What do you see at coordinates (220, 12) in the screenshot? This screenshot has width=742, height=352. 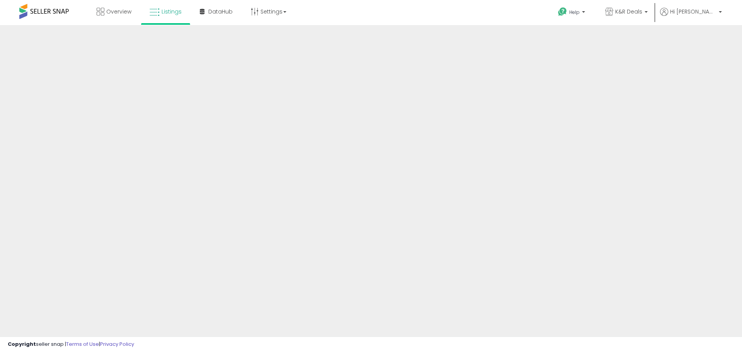 I see `span: DataHub` at bounding box center [220, 12].